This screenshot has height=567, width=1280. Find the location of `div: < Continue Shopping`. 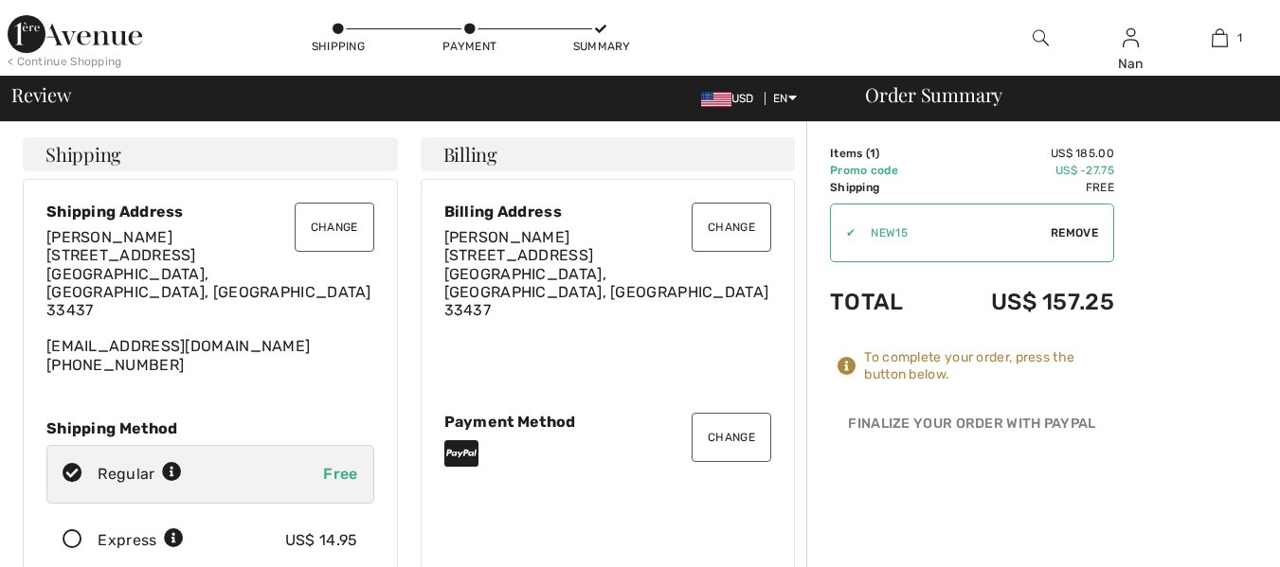

div: < Continue Shopping is located at coordinates (64, 62).